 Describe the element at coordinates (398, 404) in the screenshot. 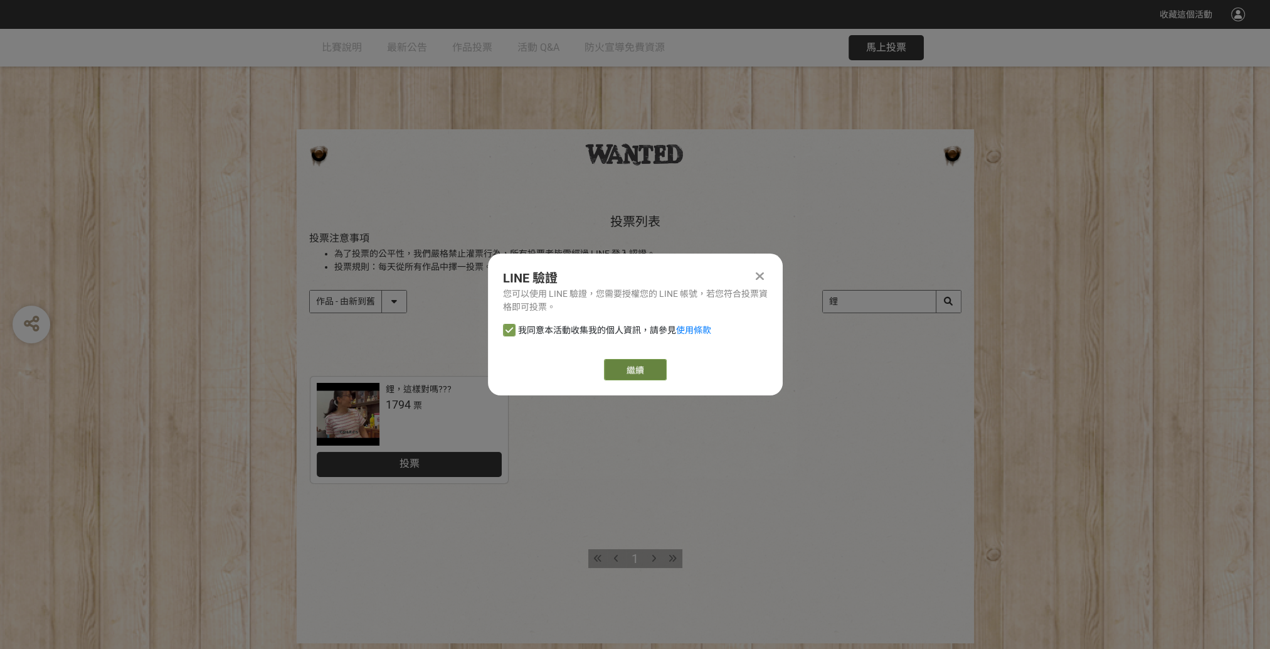

I see `span: 1794` at that location.